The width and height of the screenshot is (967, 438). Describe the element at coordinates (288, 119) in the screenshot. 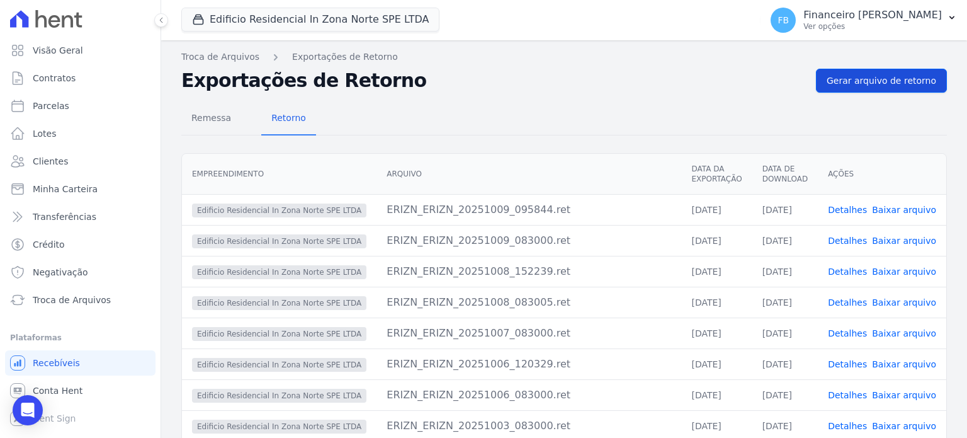

I see `a: Retorno` at that location.